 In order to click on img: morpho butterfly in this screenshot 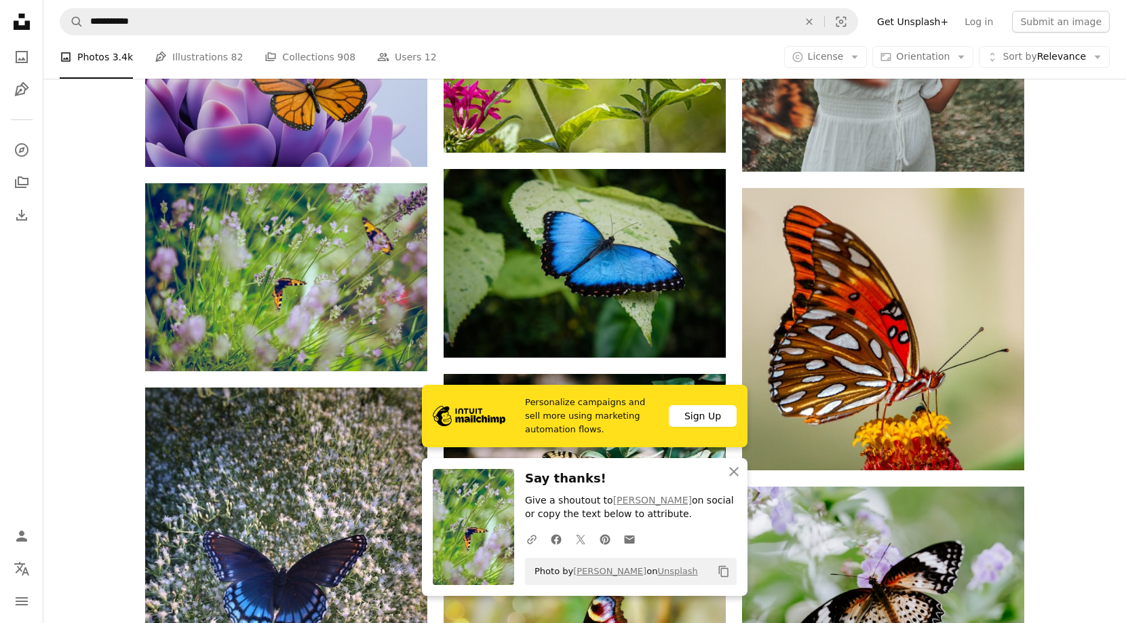, I will do `click(585, 263)`.